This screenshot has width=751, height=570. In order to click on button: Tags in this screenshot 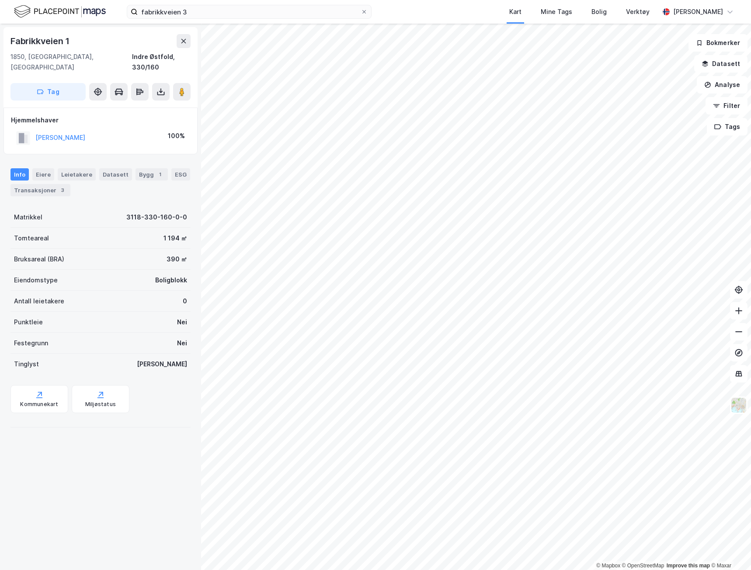, I will do `click(727, 127)`.